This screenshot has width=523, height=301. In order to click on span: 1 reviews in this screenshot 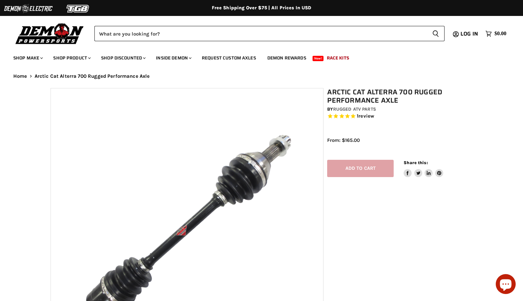, I will do `click(365, 116)`.